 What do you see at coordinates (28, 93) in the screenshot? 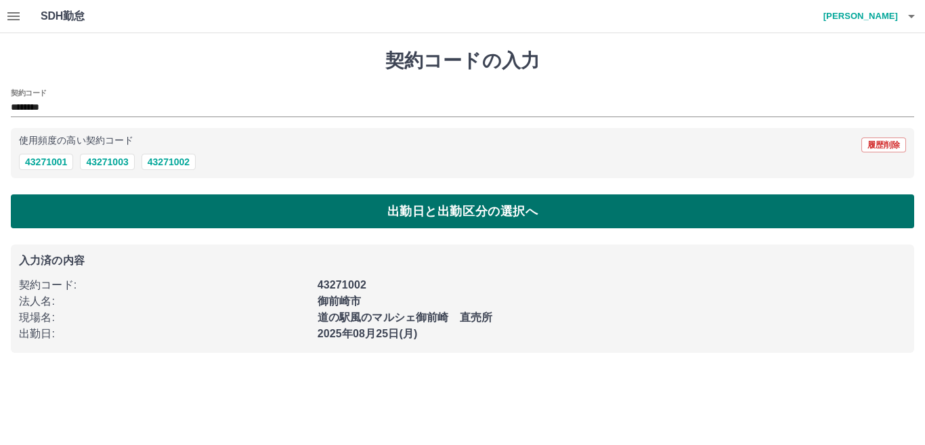
I see `h2: 契約コード` at bounding box center [28, 93].